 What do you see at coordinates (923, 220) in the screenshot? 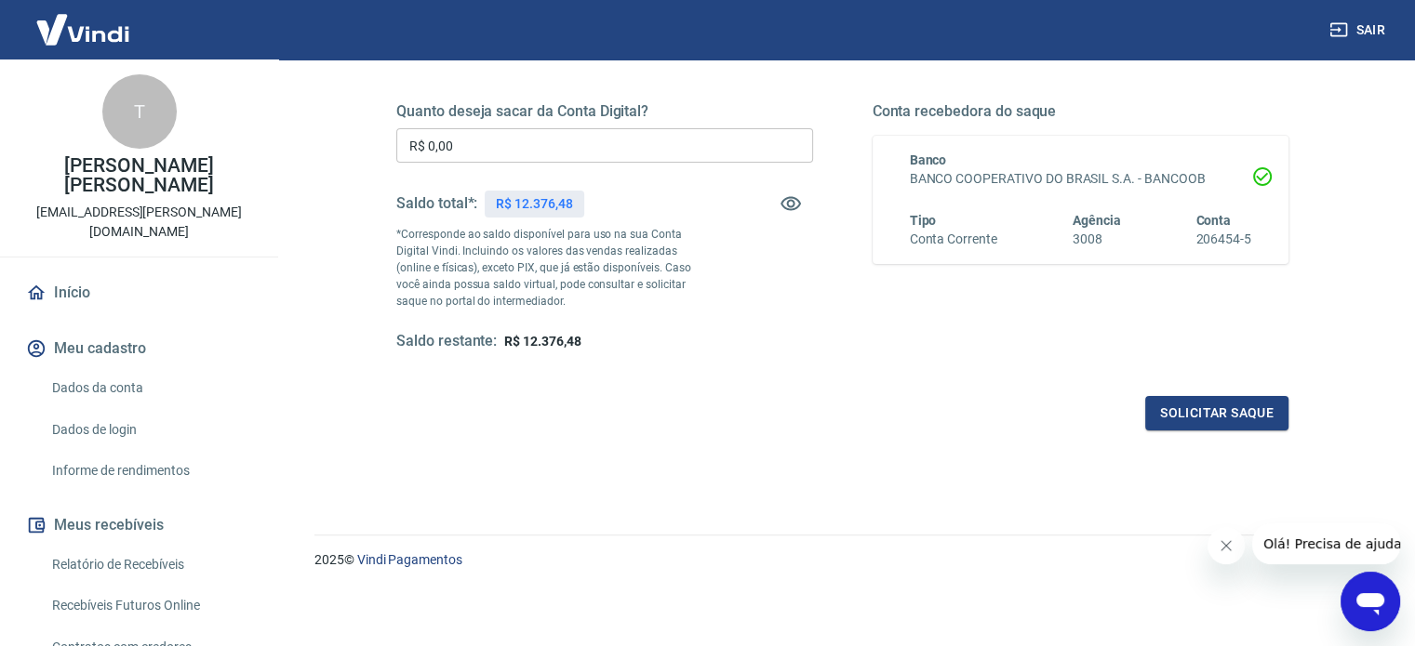
I see `span: Tipo` at bounding box center [923, 220].